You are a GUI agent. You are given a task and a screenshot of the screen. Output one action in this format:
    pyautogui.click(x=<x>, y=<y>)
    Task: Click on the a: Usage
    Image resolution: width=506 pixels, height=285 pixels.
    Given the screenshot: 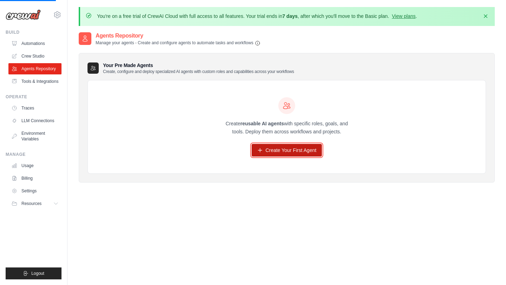 What is the action you would take?
    pyautogui.click(x=35, y=166)
    